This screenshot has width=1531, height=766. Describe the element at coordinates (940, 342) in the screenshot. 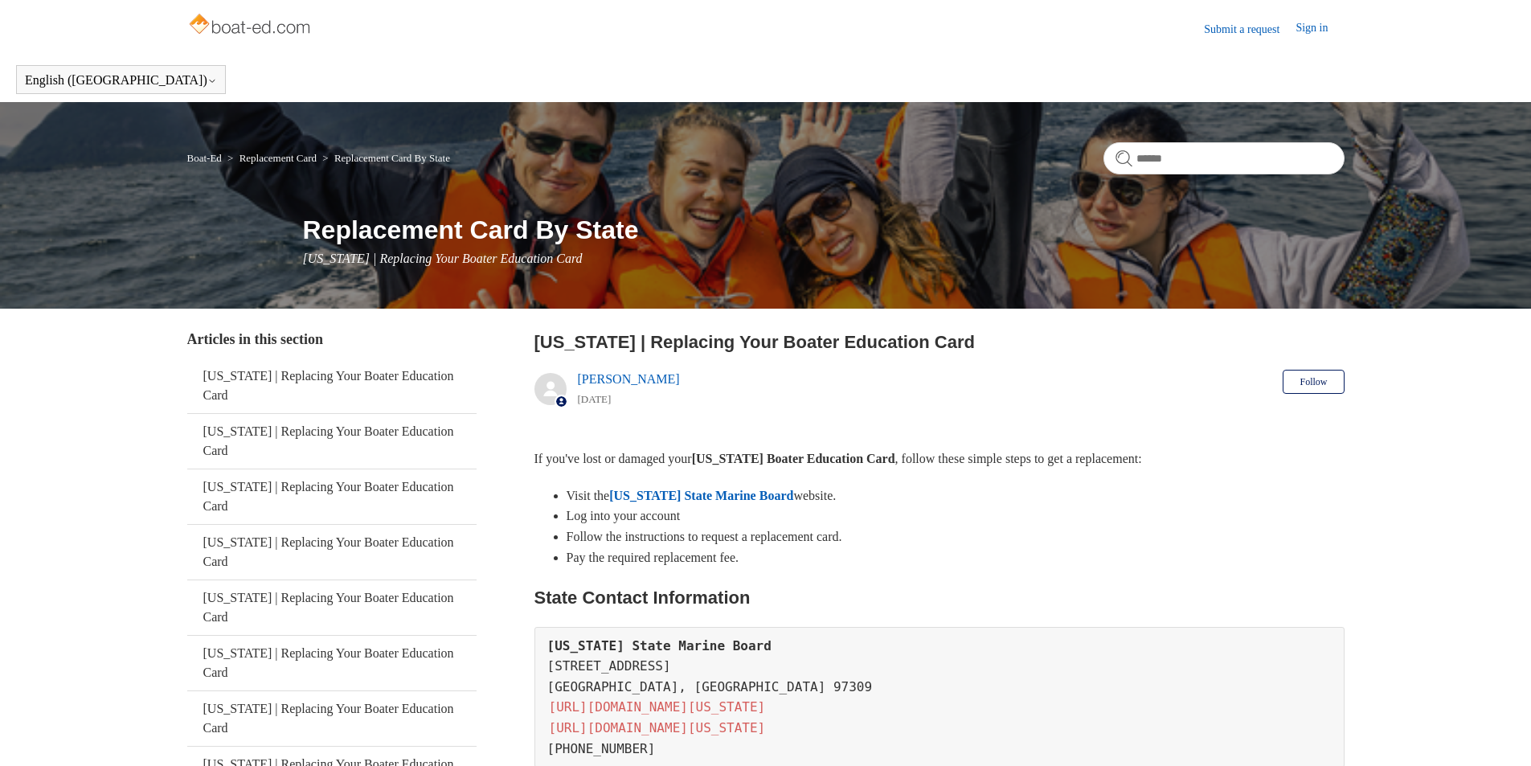

I see `h2: Oregon | Replacing Your Boater Education Card` at that location.